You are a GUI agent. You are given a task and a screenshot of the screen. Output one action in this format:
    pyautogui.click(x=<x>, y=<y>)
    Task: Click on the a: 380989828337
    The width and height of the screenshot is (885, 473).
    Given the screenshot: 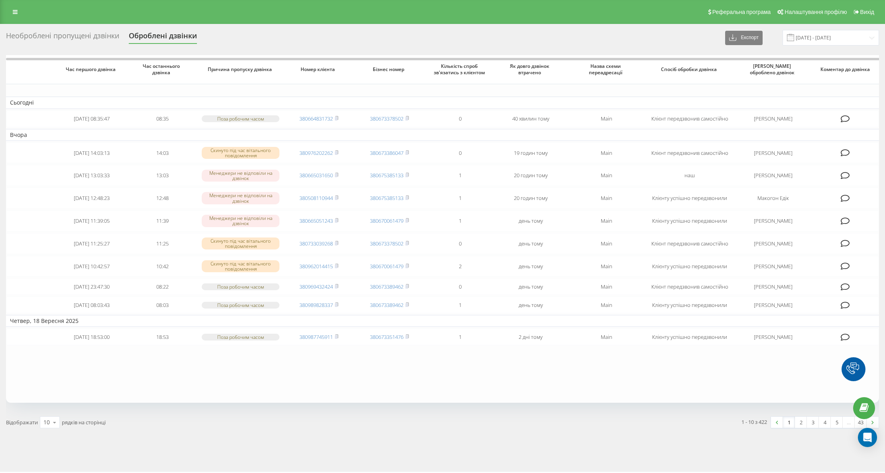 What is the action you would take?
    pyautogui.click(x=316, y=305)
    